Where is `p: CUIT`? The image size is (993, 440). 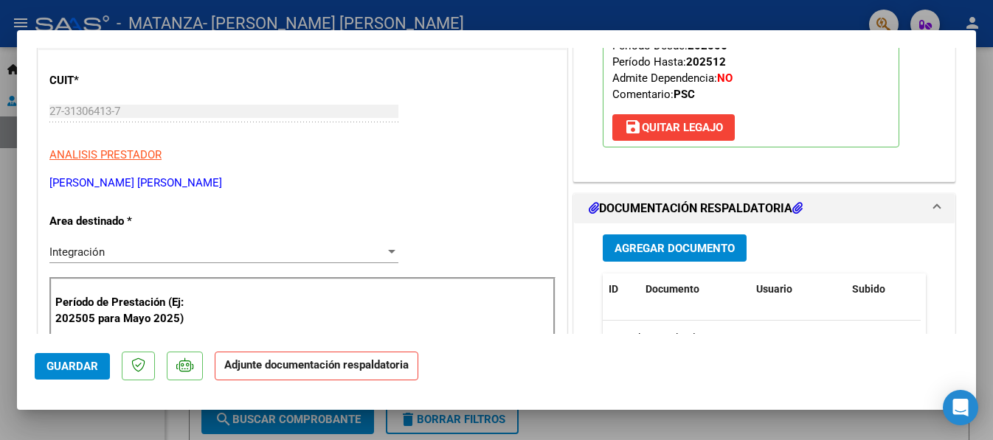 p: CUIT is located at coordinates (125, 80).